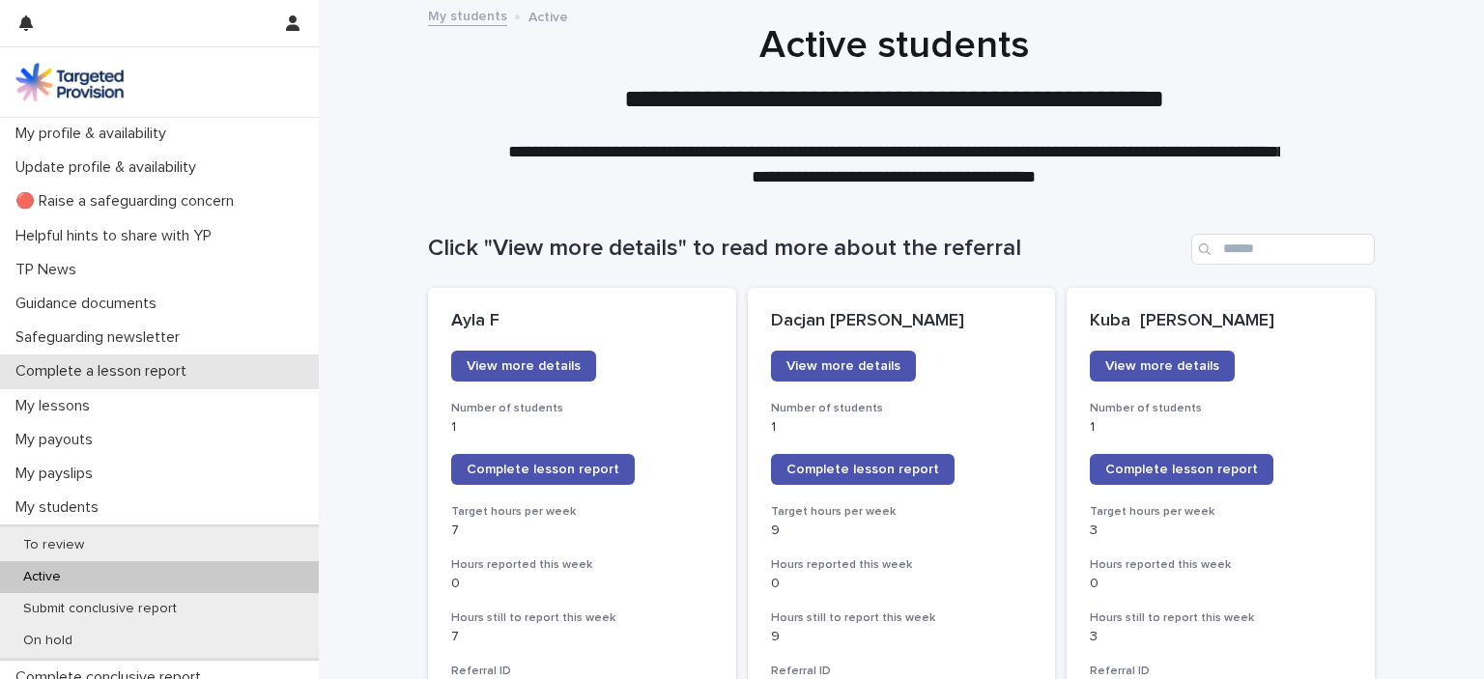  What do you see at coordinates (53, 545) in the screenshot?
I see `p: To review` at bounding box center [53, 545].